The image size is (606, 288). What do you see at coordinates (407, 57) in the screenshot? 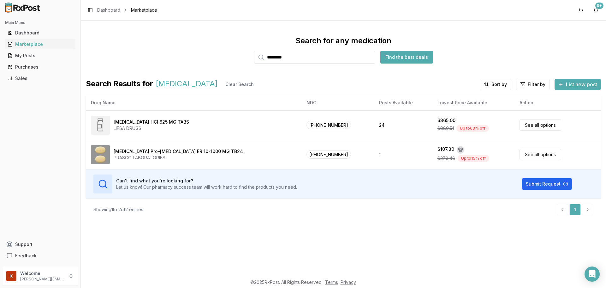
I see `button: Find the best deals` at bounding box center [407, 57].